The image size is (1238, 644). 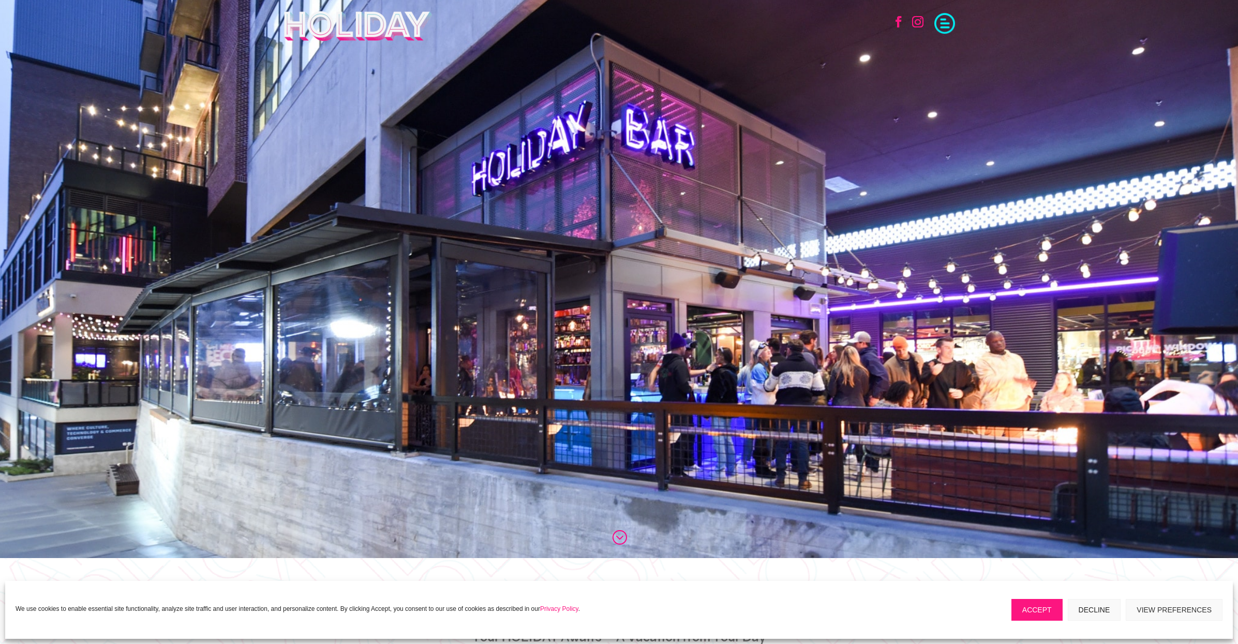 What do you see at coordinates (358, 39) in the screenshot?
I see `a: Holiday` at bounding box center [358, 39].